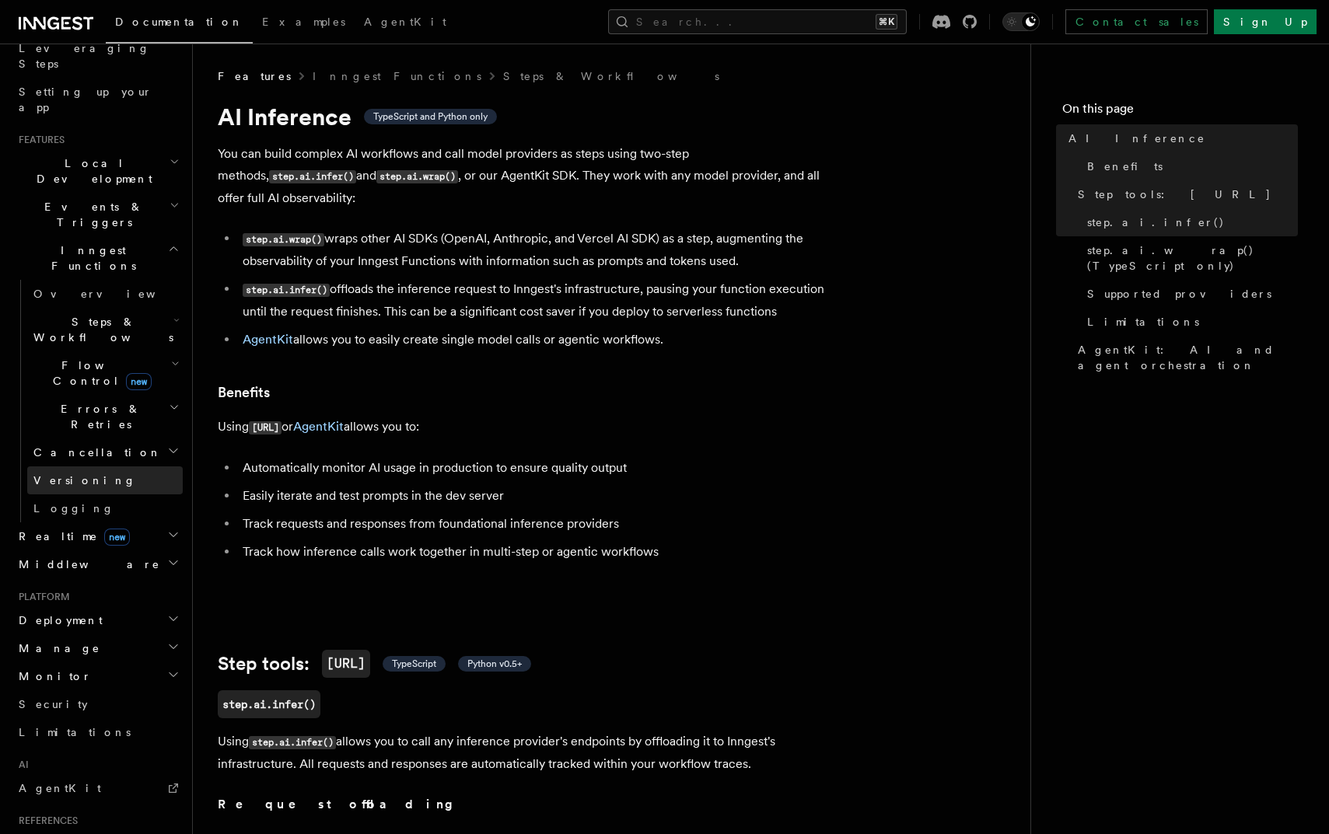  I want to click on a: Supported providers, so click(1189, 294).